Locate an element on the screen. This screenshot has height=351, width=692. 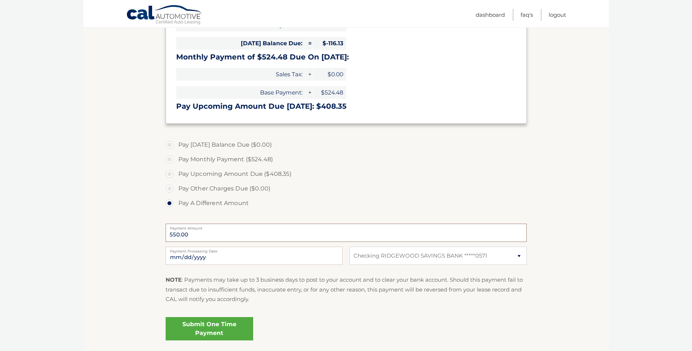
span: $-116.13 is located at coordinates (330, 43).